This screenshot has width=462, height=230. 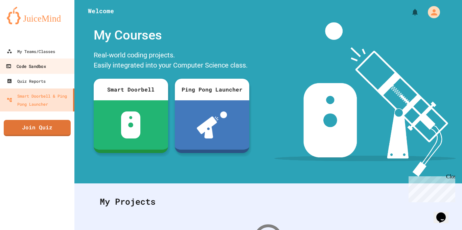 What do you see at coordinates (131, 125) in the screenshot?
I see `img: sdb-white.svg` at bounding box center [131, 125].